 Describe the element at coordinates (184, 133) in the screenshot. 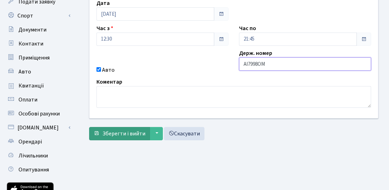

I see `a: Скасувати` at that location.